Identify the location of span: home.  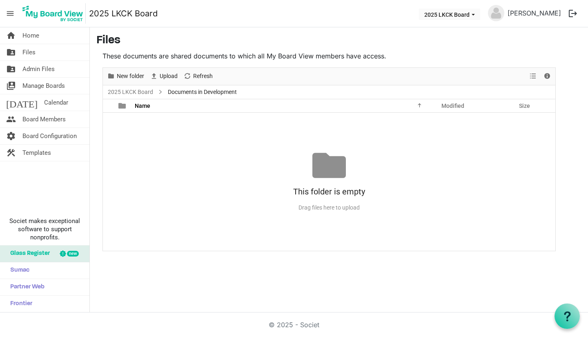
(11, 36).